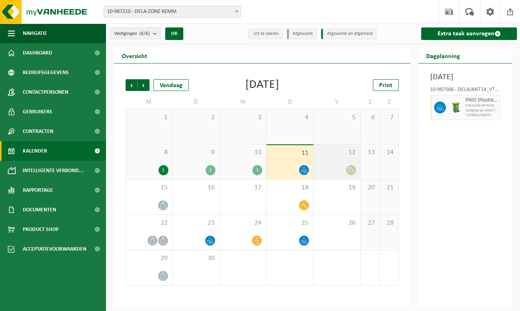 The width and height of the screenshot is (520, 311). I want to click on li: Afgewerkt, so click(302, 34).